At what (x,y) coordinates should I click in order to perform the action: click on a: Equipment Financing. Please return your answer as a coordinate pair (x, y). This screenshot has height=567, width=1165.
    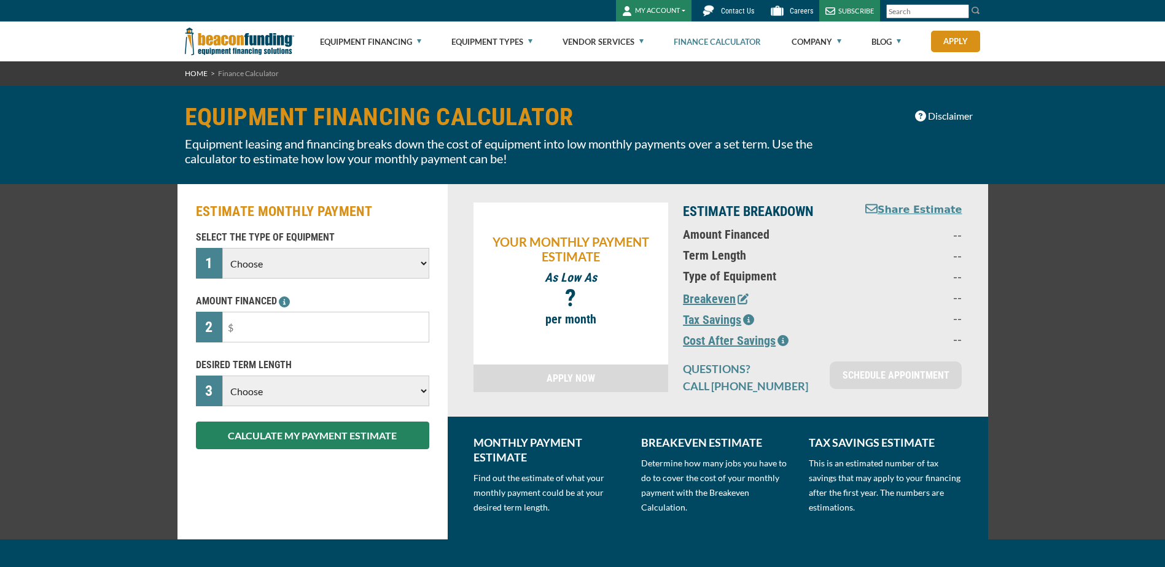
    Looking at the image, I should click on (370, 42).